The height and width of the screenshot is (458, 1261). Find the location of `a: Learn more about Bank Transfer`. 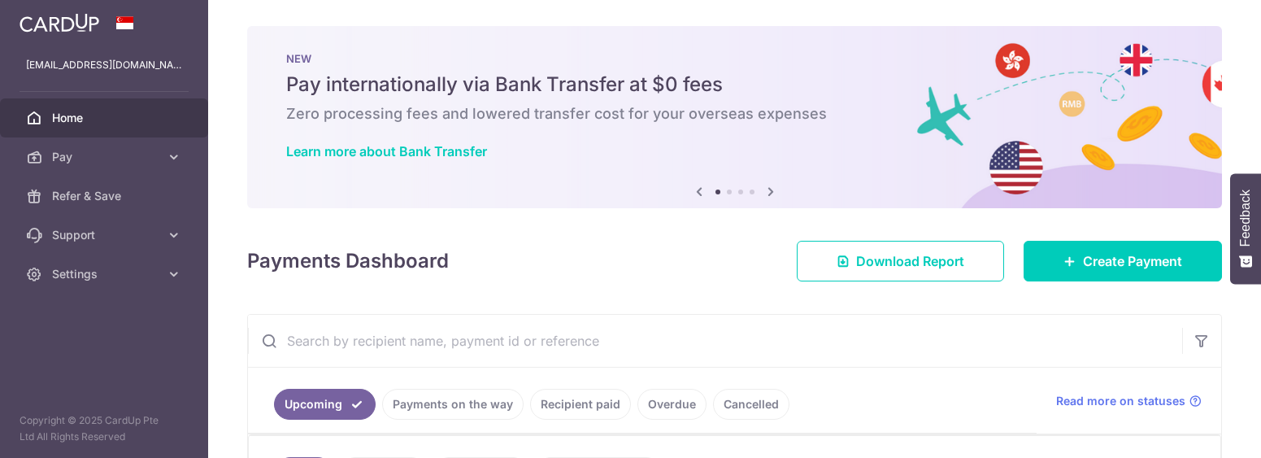

a: Learn more about Bank Transfer is located at coordinates (386, 151).